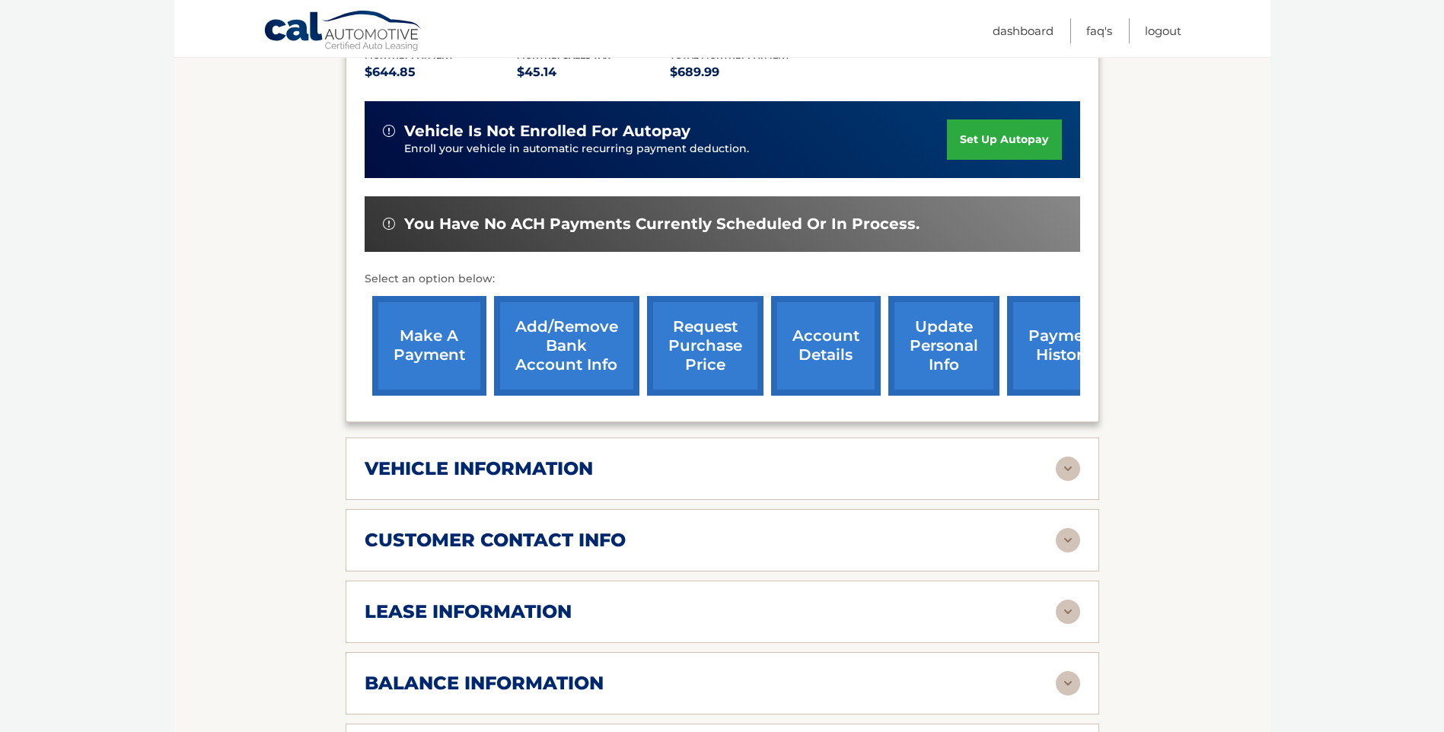  I want to click on a: Cal Automotive, so click(343, 32).